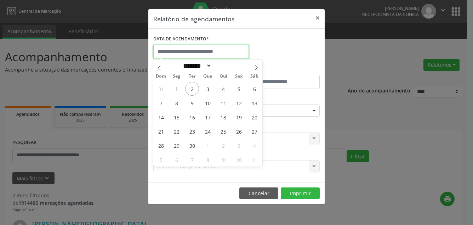 The height and width of the screenshot is (225, 473). What do you see at coordinates (279, 69) in the screenshot?
I see `label: ATÉ` at bounding box center [279, 69].